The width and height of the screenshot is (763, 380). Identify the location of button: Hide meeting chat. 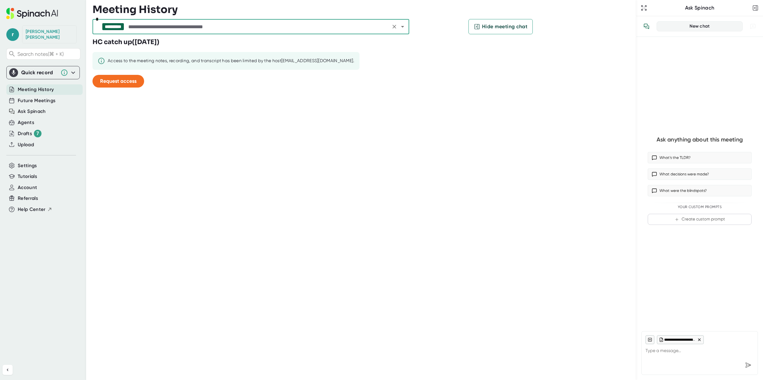
(501, 27).